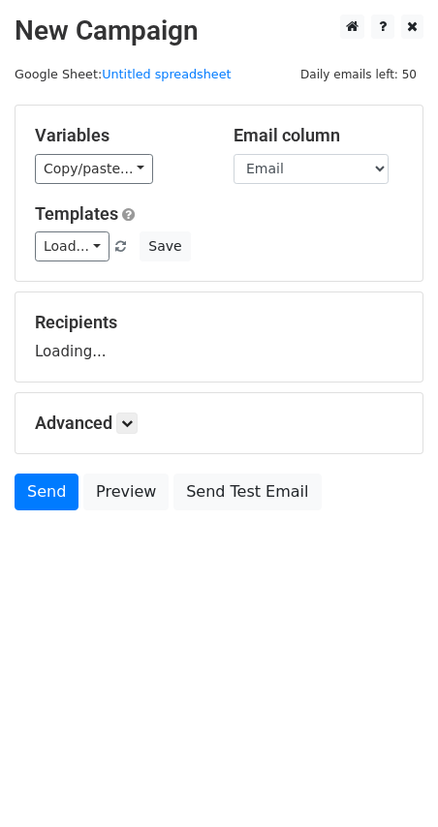  I want to click on a: Preview, so click(126, 492).